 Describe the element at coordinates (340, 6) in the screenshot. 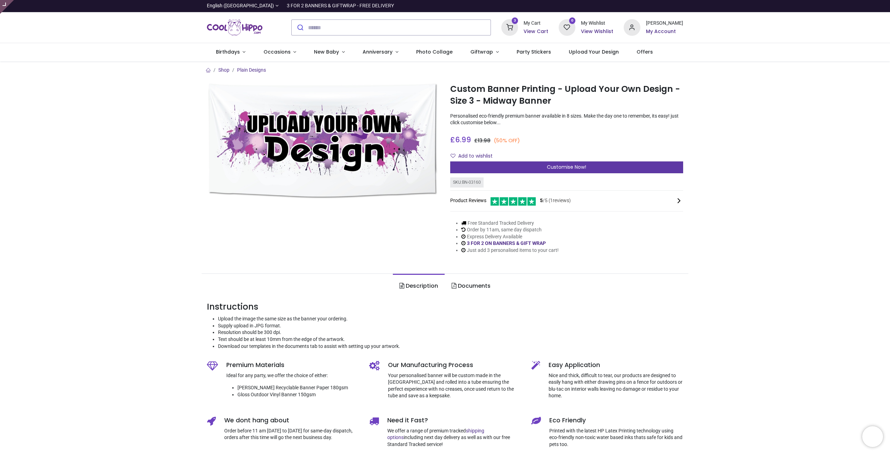

I see `div: 3 FOR 2 BANNERS & GIFTWRAP - FREE DELIVERY` at that location.